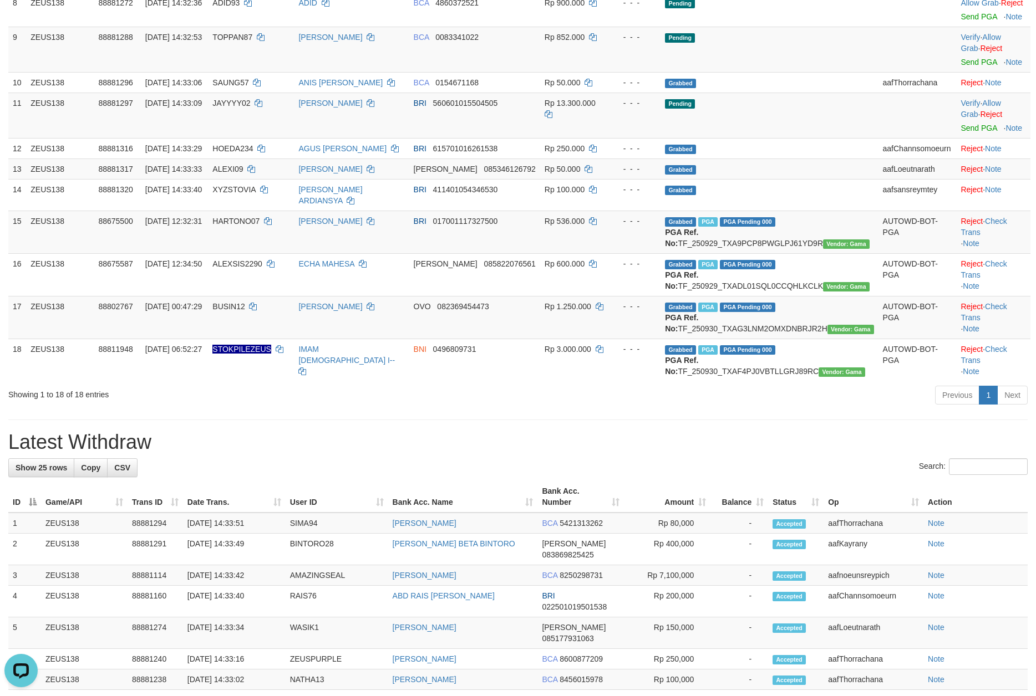  What do you see at coordinates (667, 576) in the screenshot?
I see `td: Rp 7,100,000` at bounding box center [667, 576].